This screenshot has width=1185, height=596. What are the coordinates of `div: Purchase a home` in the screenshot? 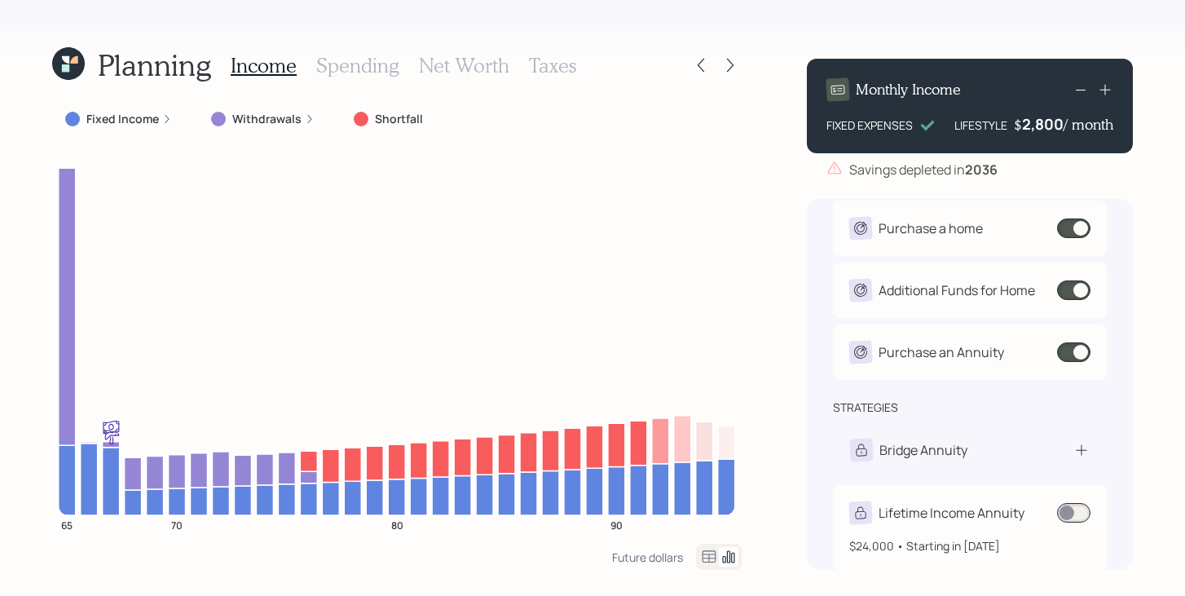 It's located at (931, 228).